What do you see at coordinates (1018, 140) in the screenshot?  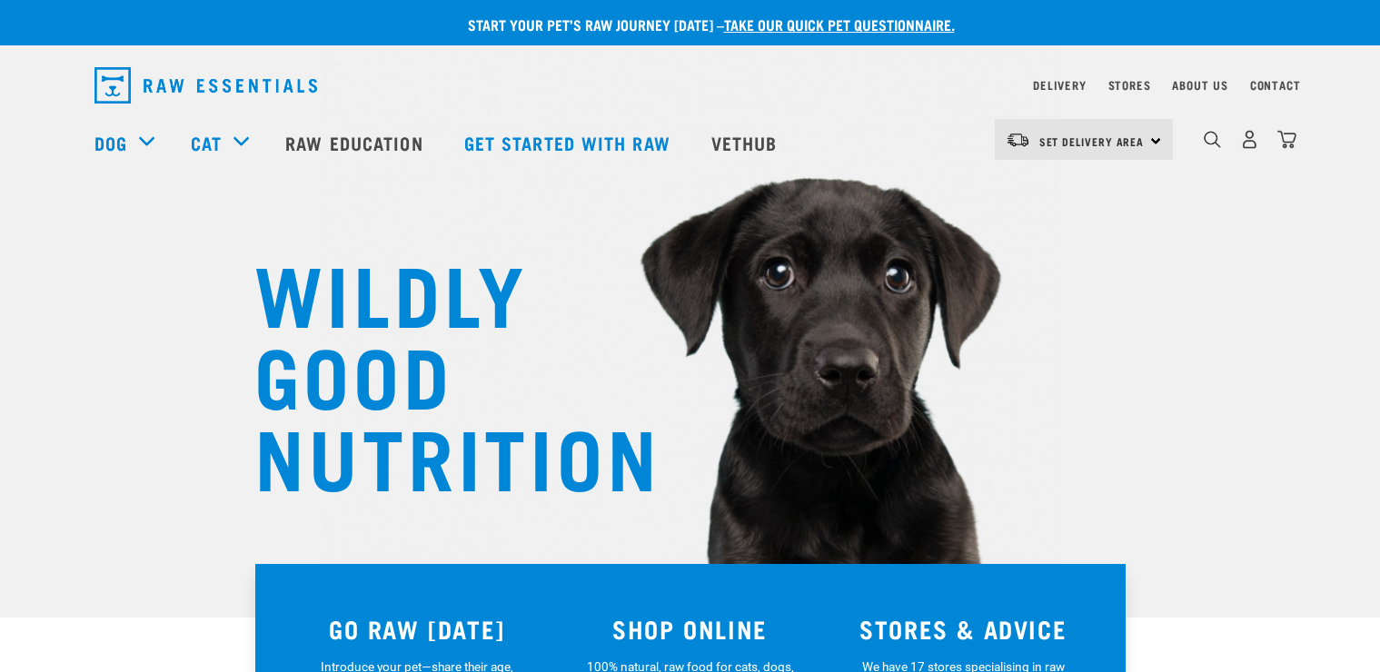 I see `img: van-moving.png` at bounding box center [1018, 140].